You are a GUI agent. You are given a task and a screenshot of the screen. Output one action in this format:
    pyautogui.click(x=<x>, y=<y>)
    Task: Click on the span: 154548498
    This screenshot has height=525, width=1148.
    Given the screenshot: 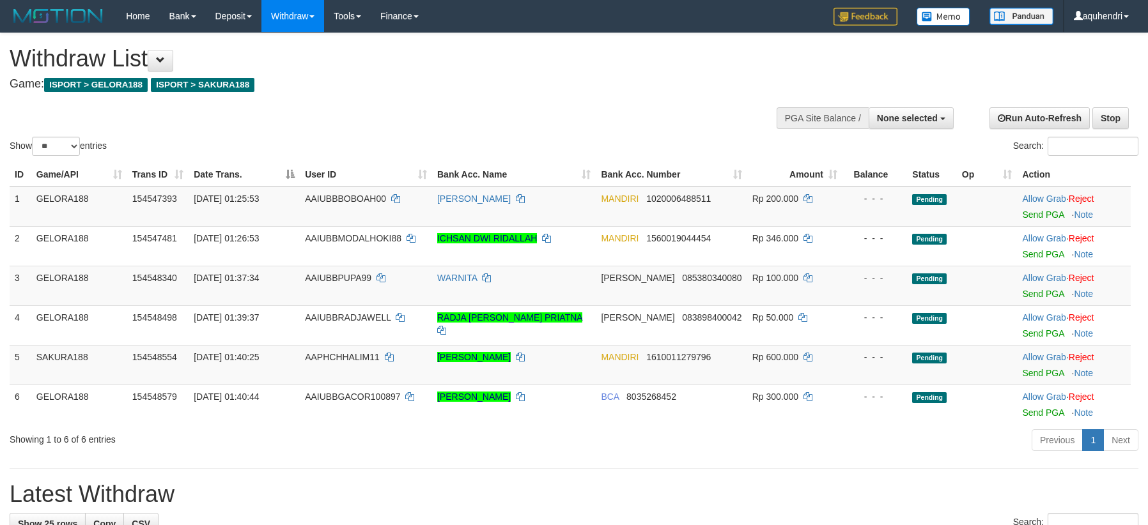 What is the action you would take?
    pyautogui.click(x=155, y=318)
    